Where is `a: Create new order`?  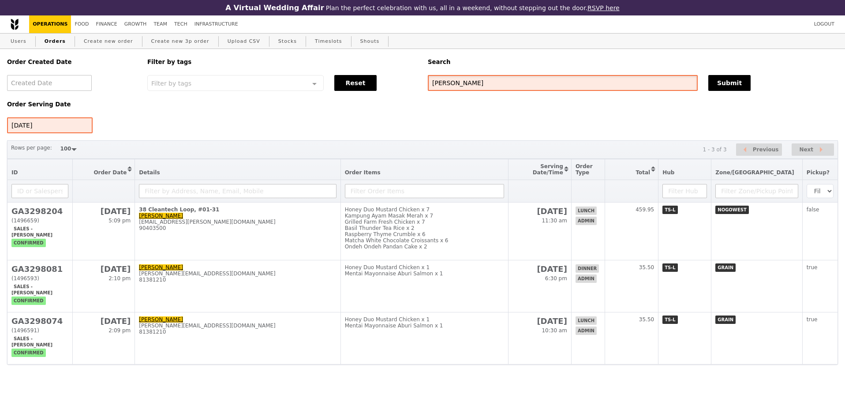 a: Create new order is located at coordinates (109, 41).